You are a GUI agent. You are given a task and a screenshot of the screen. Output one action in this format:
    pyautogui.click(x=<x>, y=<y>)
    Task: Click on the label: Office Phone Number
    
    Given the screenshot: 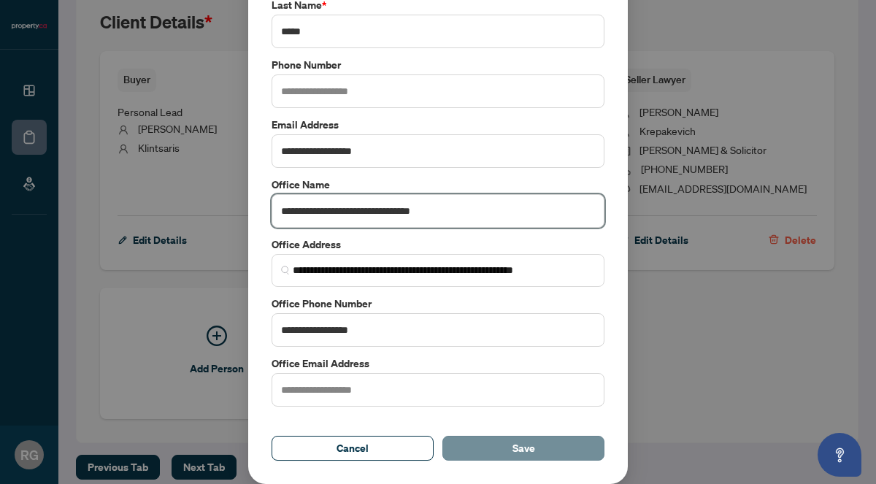 What is the action you would take?
    pyautogui.click(x=438, y=304)
    